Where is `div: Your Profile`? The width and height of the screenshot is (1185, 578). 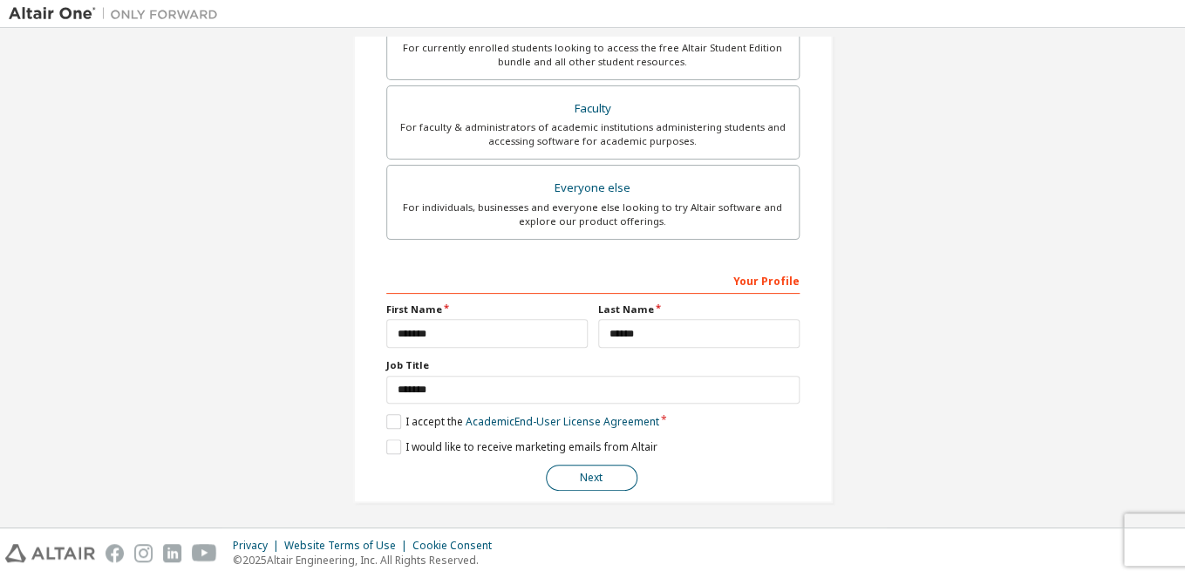 div: Your Profile is located at coordinates (593, 280).